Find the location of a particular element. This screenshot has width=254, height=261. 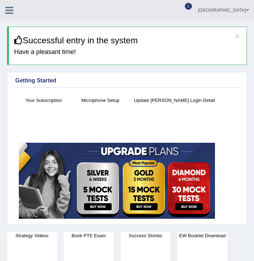

h4: EW Booklet Download is located at coordinates (202, 235).